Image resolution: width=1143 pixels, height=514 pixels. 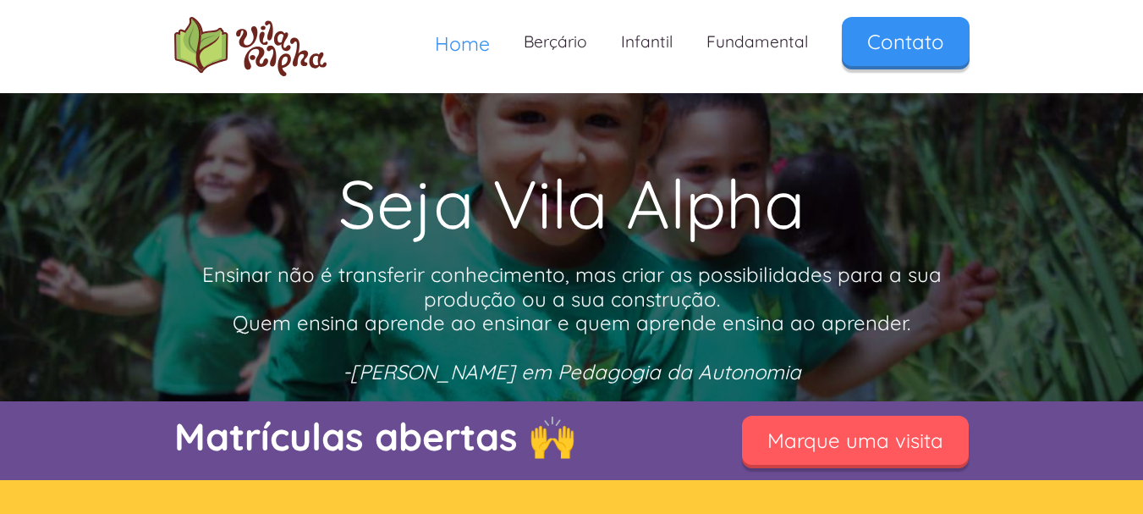 I want to click on a: Home, so click(x=462, y=43).